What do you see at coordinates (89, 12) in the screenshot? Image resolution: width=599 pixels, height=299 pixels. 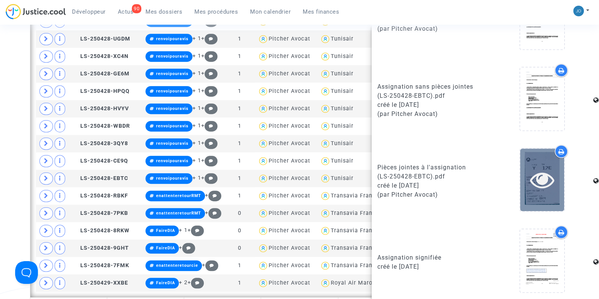 I see `a: Développeur` at bounding box center [89, 12].